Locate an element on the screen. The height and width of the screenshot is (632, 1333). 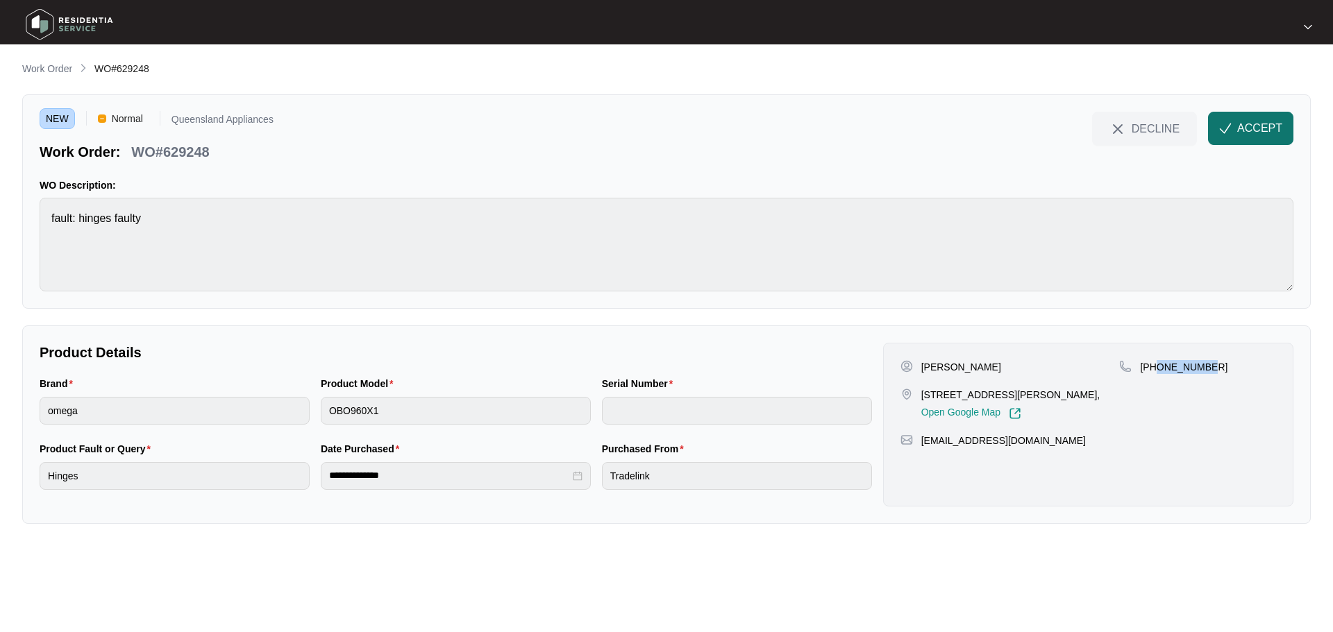
label: Product Model is located at coordinates (360, 384).